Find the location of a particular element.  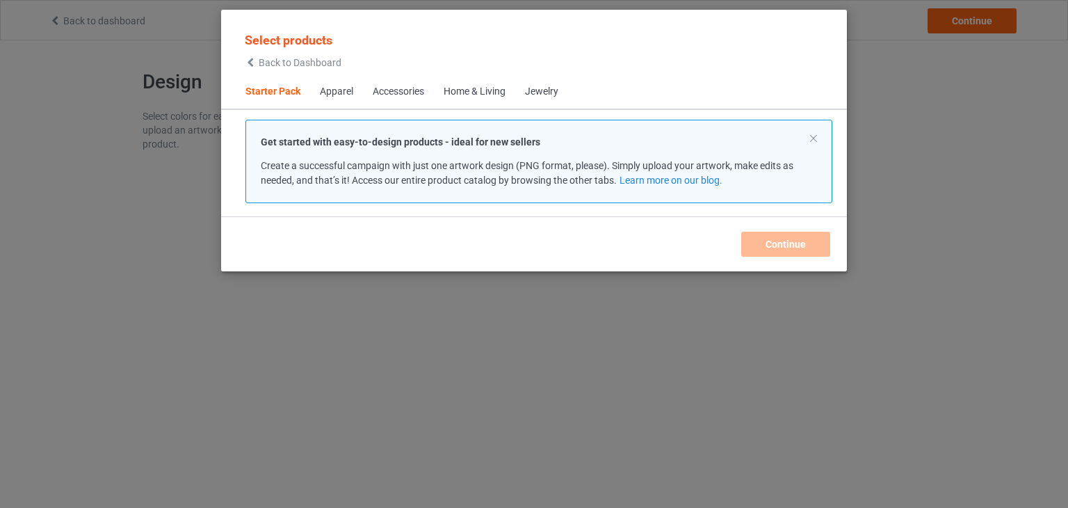

span: Create a successful campaign with just one artwork design (PNG format, please). Simply upload you... is located at coordinates (527, 172).